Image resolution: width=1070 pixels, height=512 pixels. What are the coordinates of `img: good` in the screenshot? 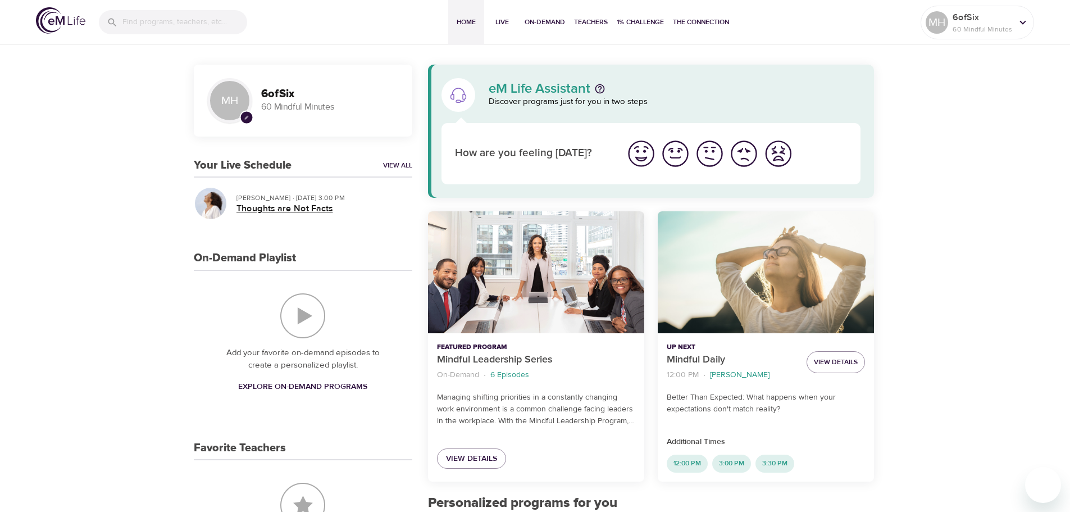 It's located at (675, 153).